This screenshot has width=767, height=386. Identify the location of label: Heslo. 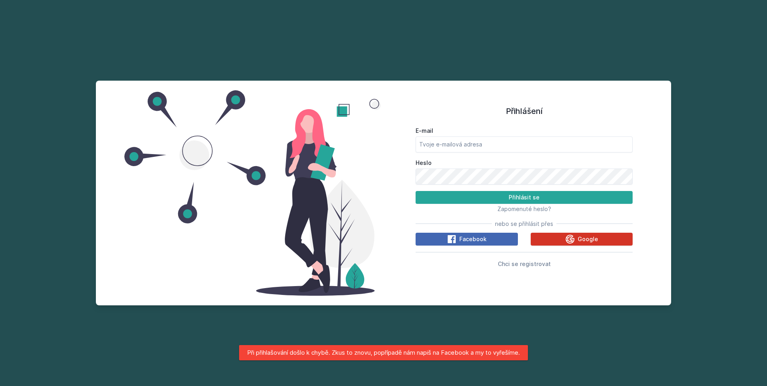
(524, 163).